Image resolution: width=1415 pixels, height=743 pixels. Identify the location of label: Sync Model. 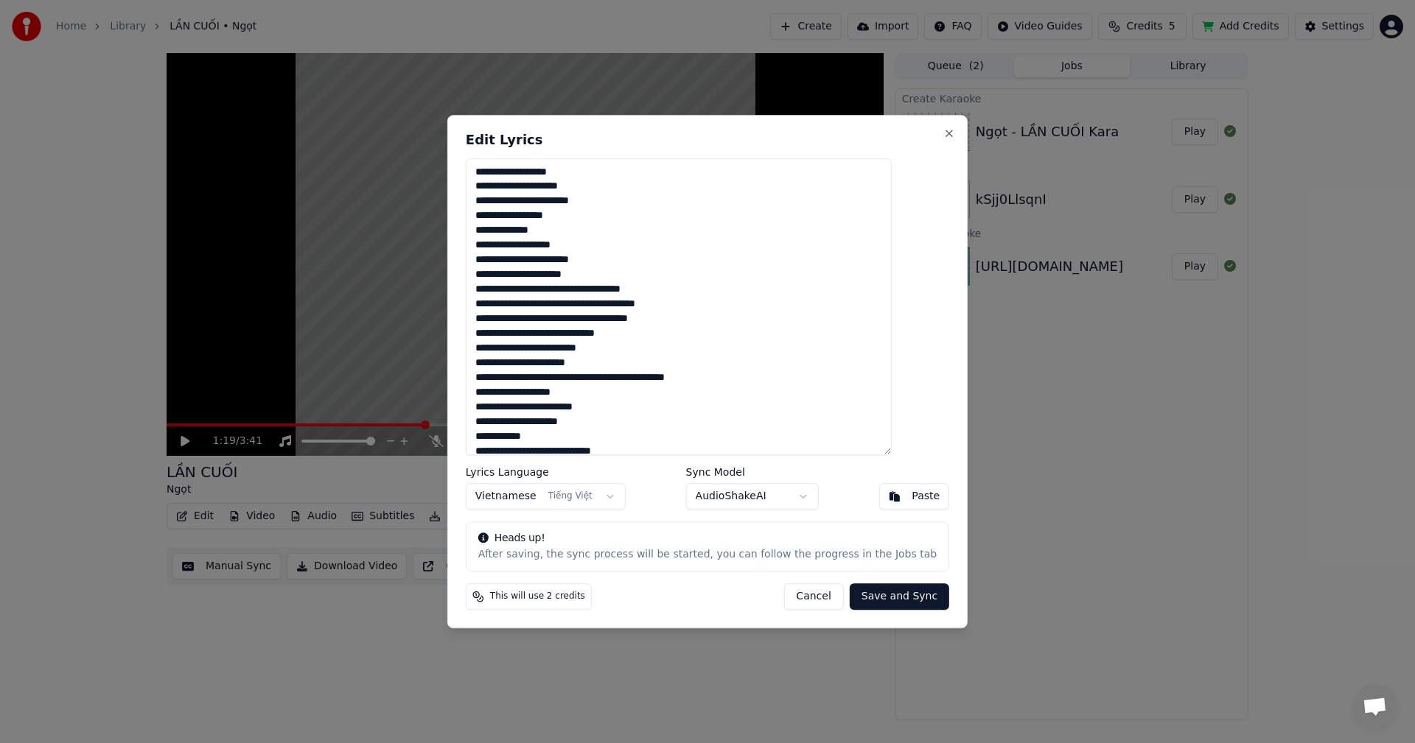
(752, 472).